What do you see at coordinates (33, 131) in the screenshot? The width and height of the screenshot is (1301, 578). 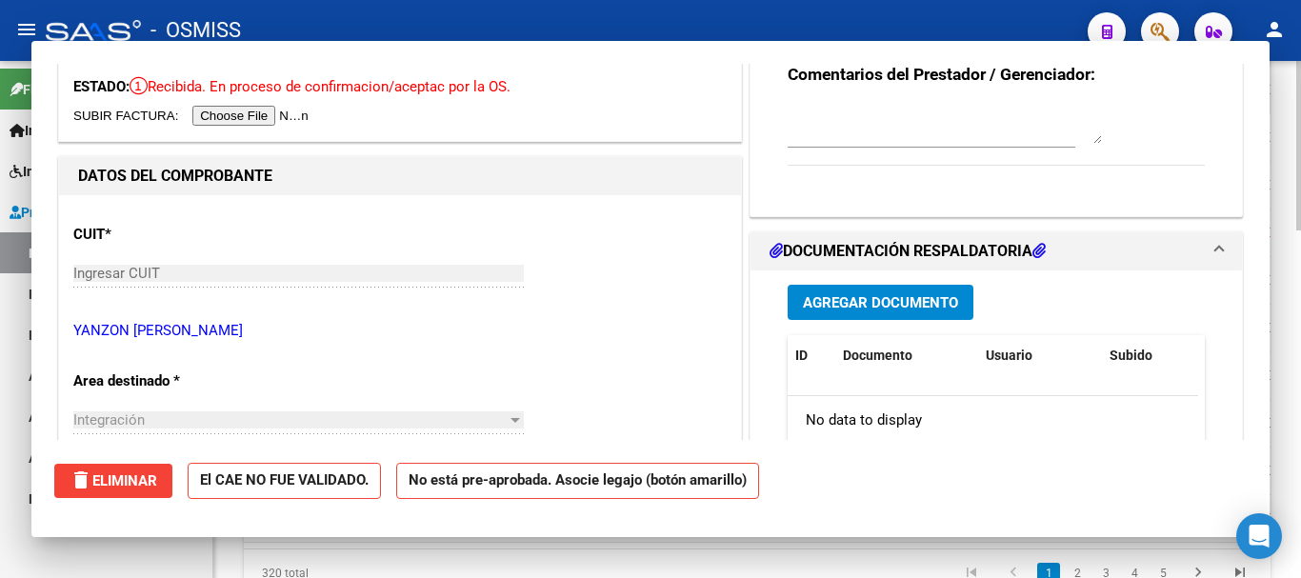 I see `span: Inicio` at bounding box center [33, 131].